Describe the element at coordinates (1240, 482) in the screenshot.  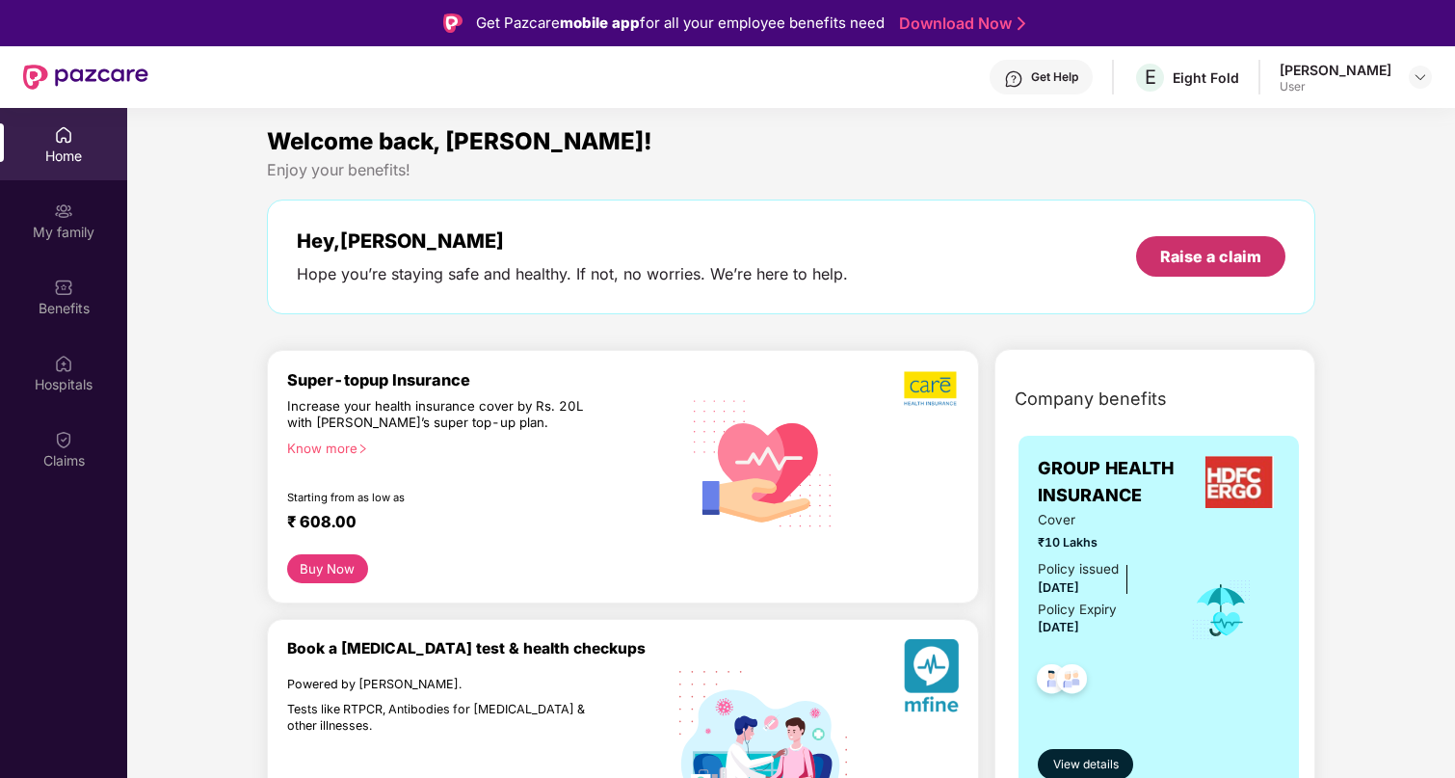
I see `img: insurerLogo` at that location.